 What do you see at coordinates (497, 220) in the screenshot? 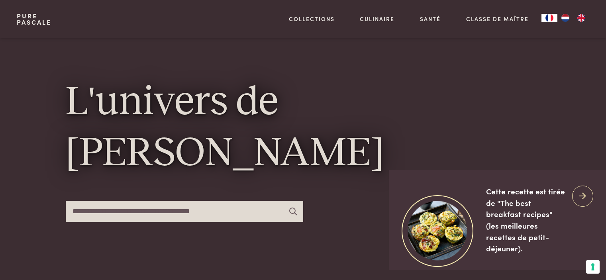
I see `a: https://admin.purepascale.com/wp-content/uploads/2025/04/Home_button_eitjes.png Cette recette est...` at bounding box center [497, 220].